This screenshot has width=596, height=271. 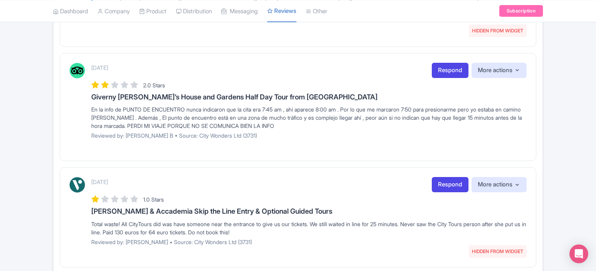 What do you see at coordinates (114, 11) in the screenshot?
I see `a: Company` at bounding box center [114, 11].